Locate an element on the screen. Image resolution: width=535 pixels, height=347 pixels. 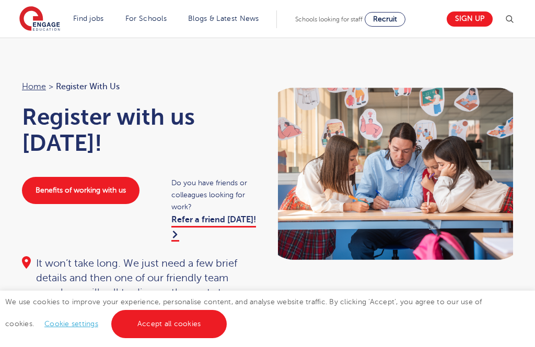
span: Do you have friends or colleagues looking for work? is located at coordinates (214, 195).